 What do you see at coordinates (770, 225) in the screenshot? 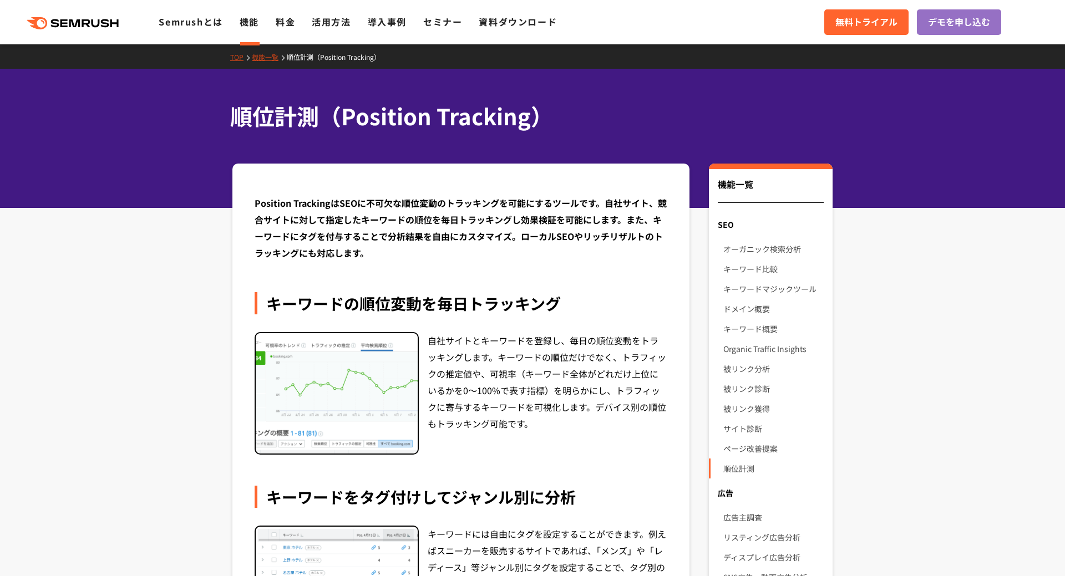
I see `div: SEO` at bounding box center [770, 225].